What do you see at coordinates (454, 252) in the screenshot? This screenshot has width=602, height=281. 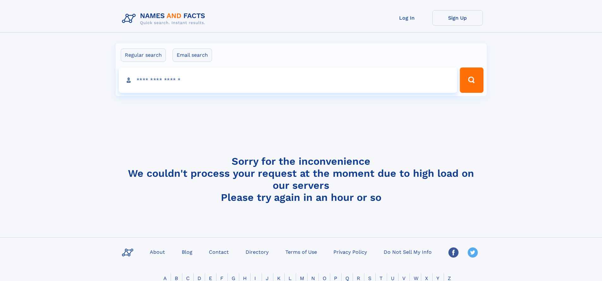 I see `img: Facebook` at bounding box center [454, 252].